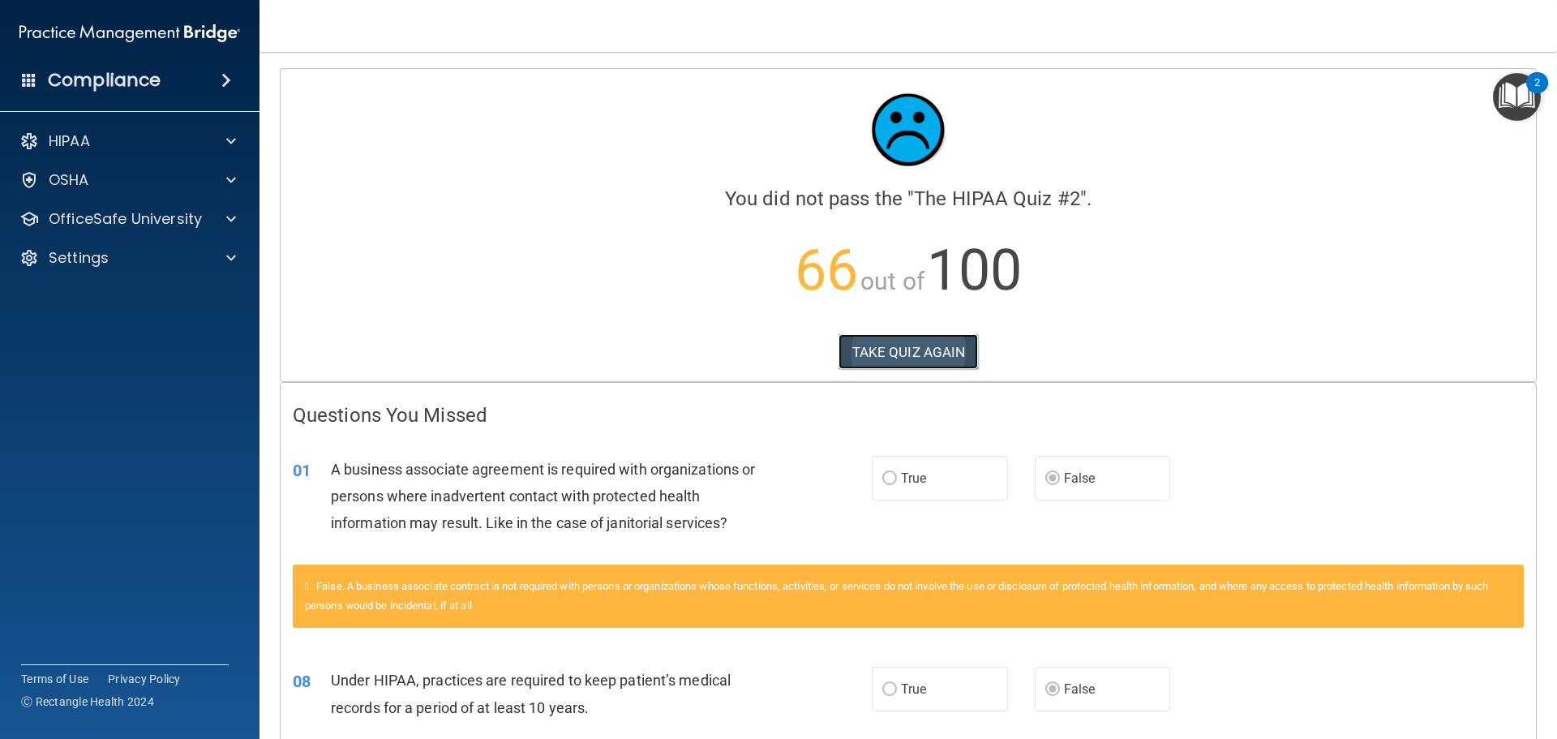  Describe the element at coordinates (127, 219) in the screenshot. I see `a: OfficeSafe University` at that location.